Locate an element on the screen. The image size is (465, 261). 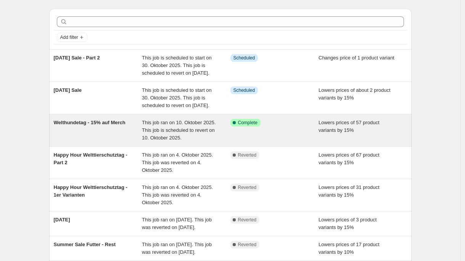
span: Welthundetag - 15% auf Merch is located at coordinates (90, 123).